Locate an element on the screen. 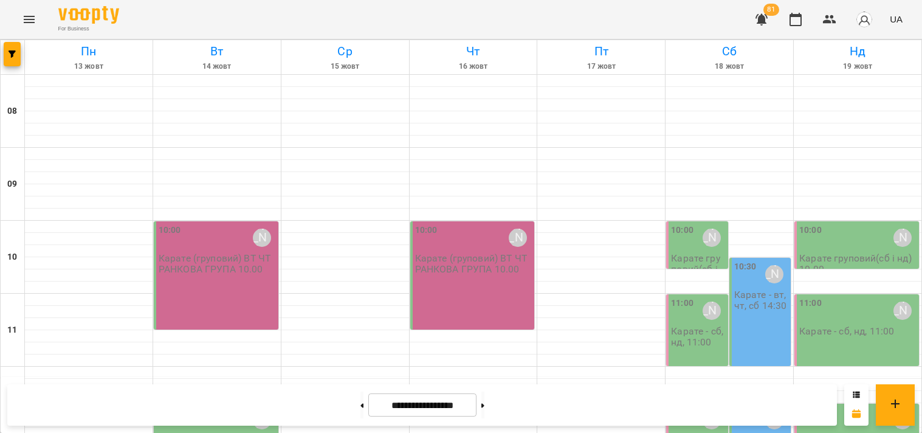 Image resolution: width=922 pixels, height=433 pixels. h6: 17 жовт is located at coordinates (601, 66).